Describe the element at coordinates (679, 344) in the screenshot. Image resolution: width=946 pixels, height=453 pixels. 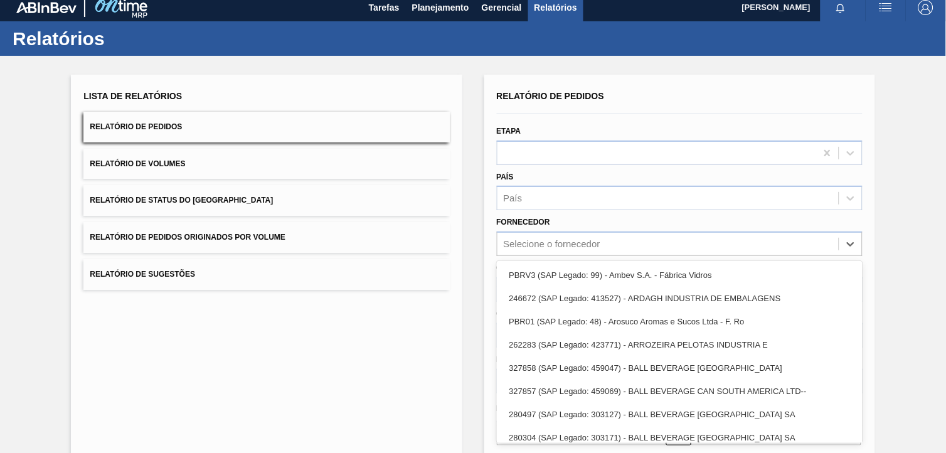
I see `div: 262283 (SAP Legado: 423771) - ARROZEIRA PELOTAS INDUSTRIA E` at that location.